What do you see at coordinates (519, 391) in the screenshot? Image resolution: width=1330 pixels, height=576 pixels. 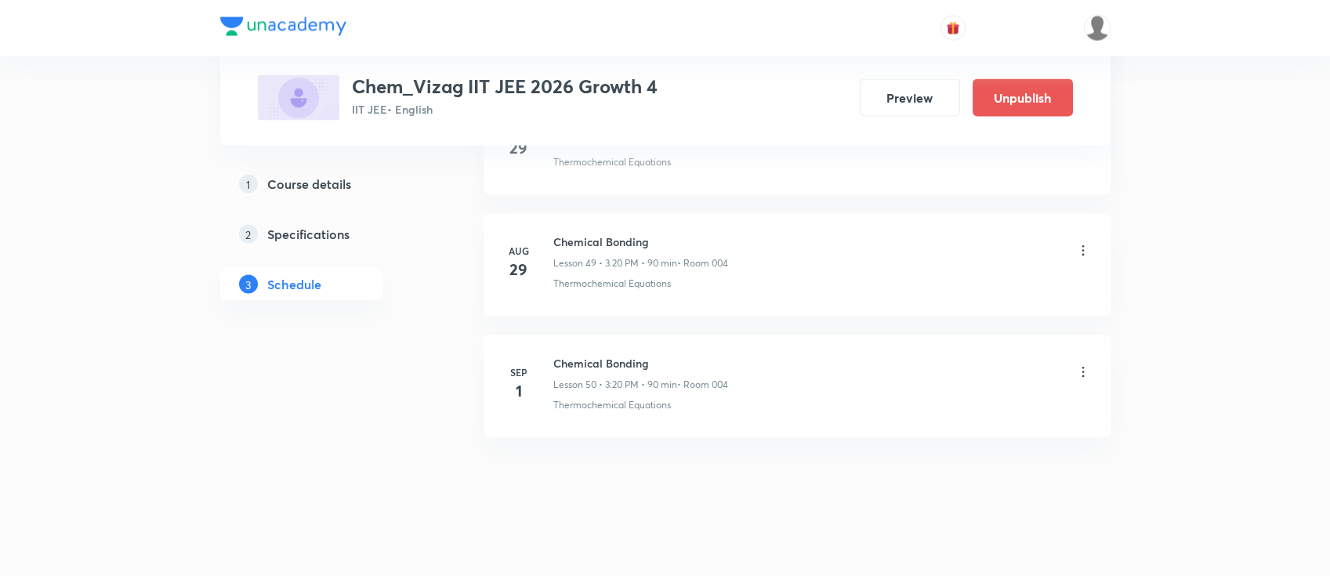 I see `h4: 1` at bounding box center [519, 391].